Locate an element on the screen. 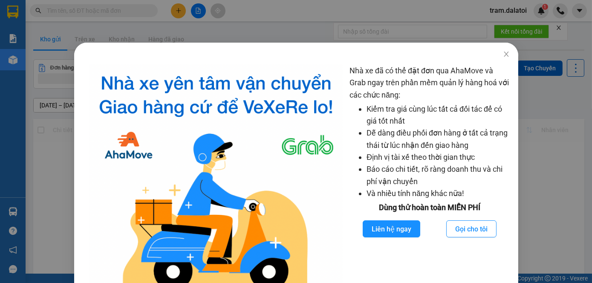  li: Dễ dàng điều phối đơn hàng ở tất cả trạng thái từ lúc nhận đến giao hàng is located at coordinates (438, 139).